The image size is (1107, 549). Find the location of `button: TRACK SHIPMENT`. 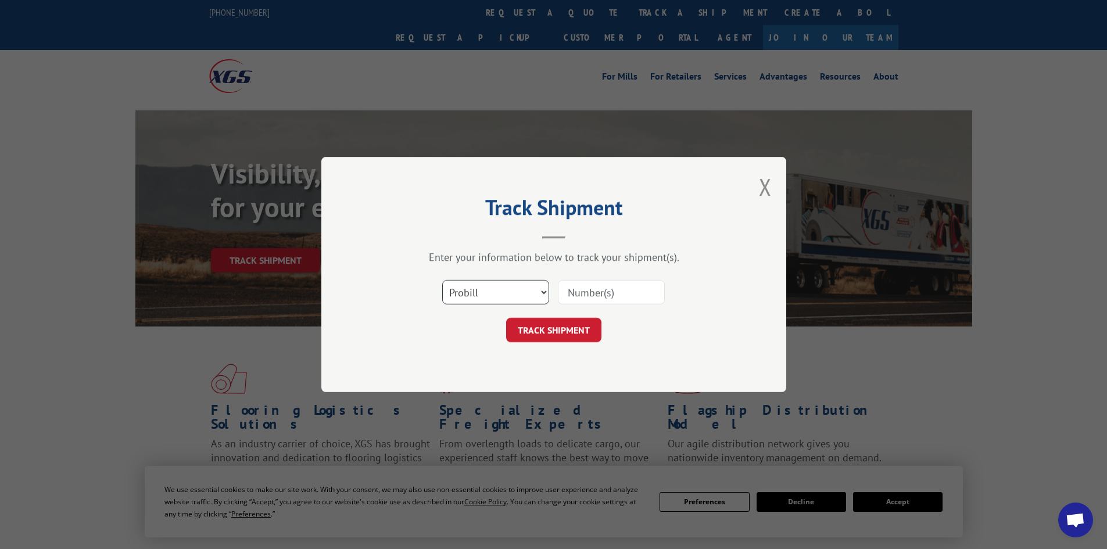

button: TRACK SHIPMENT is located at coordinates (554, 330).